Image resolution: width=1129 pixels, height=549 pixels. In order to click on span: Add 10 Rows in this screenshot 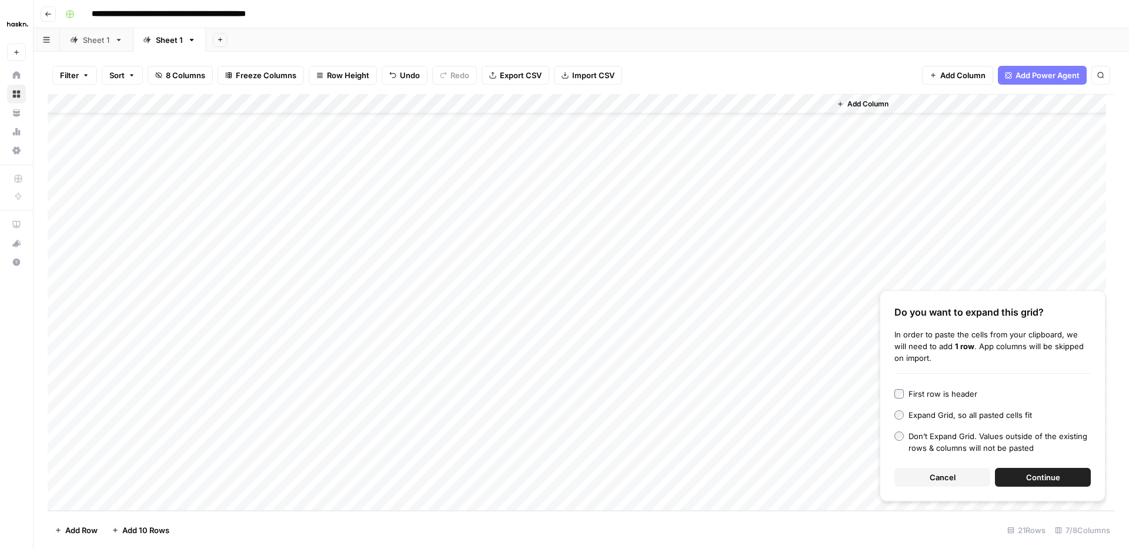, I will do `click(146, 531)`.